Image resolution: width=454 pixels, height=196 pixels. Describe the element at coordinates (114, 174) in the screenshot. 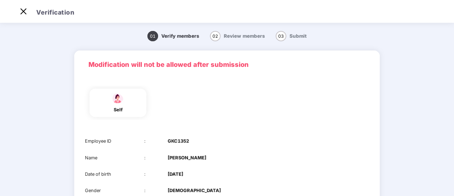

I see `div: Date of birth` at that location.